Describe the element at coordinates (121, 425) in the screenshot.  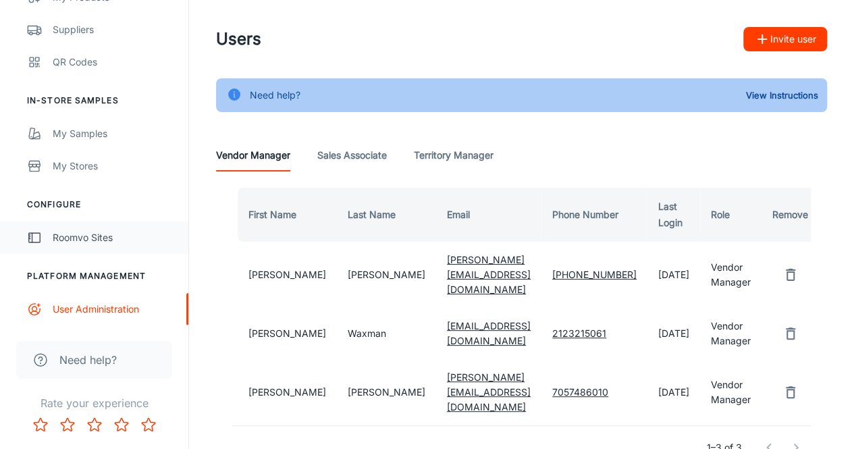
I see `button: Rate 4 star` at that location.